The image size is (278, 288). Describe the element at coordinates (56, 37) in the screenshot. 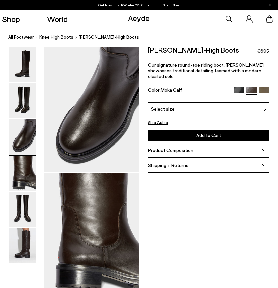

I see `span: knee high boots` at that location.